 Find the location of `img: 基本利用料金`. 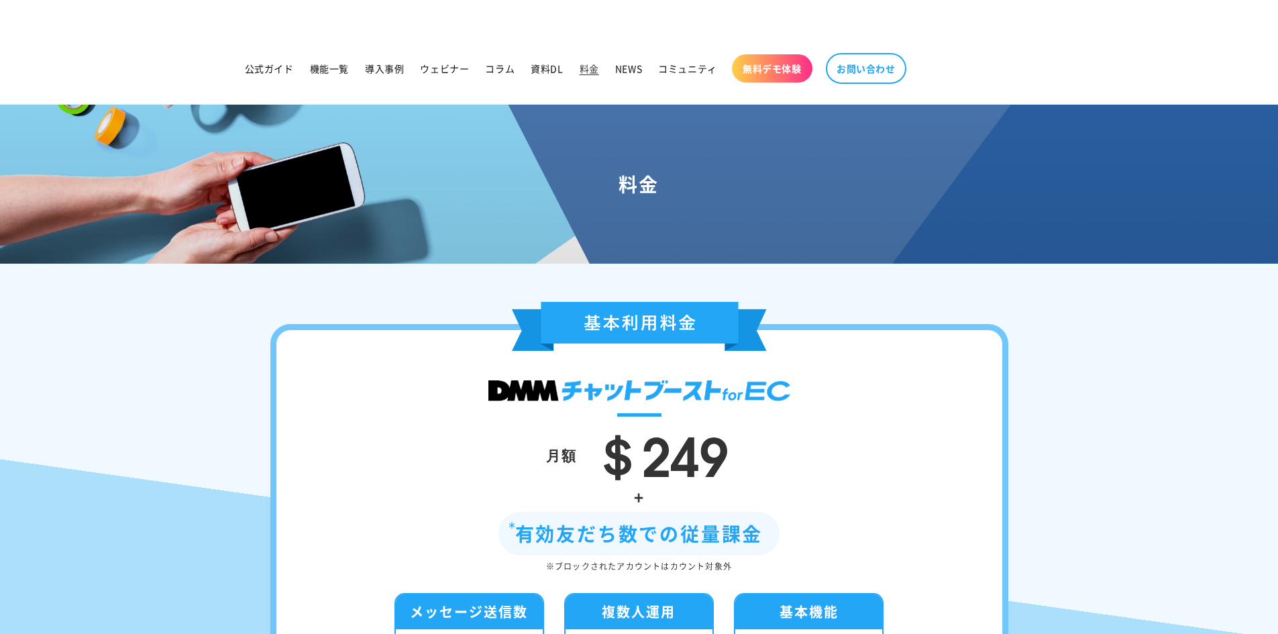

img: 基本利用料金 is located at coordinates (640, 326).